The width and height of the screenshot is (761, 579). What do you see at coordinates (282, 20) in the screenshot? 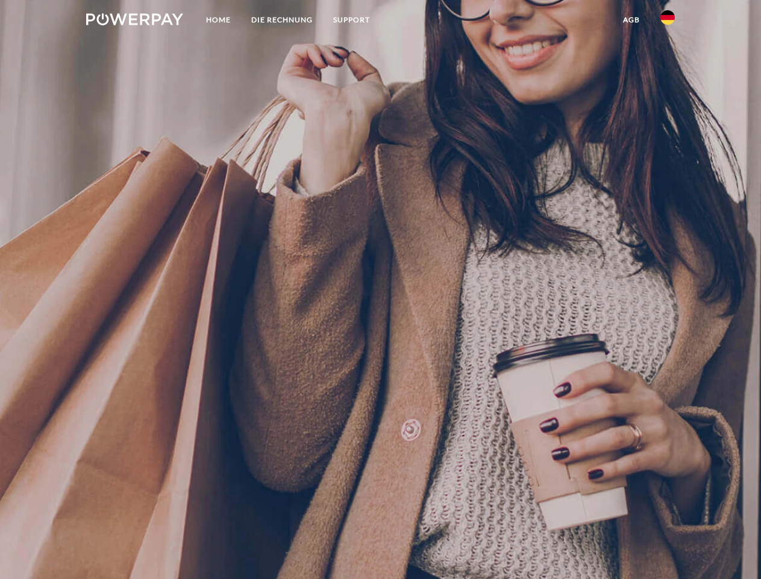
I see `a: DIE RECHNUNG` at bounding box center [282, 20].